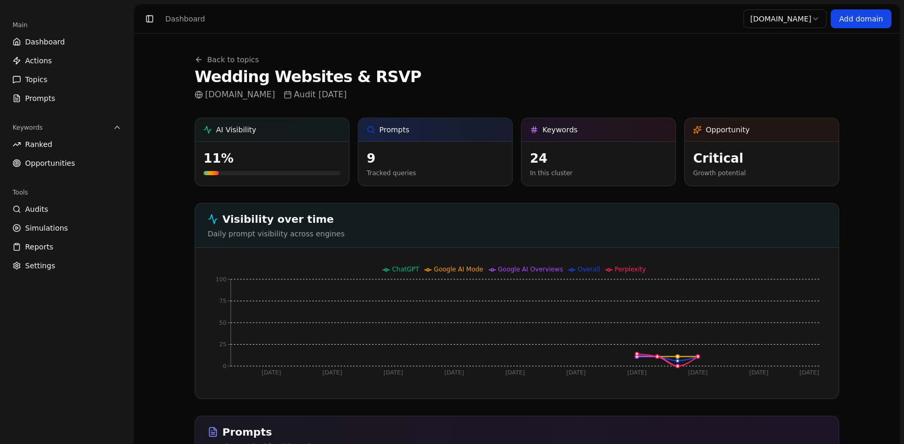 Image resolution: width=904 pixels, height=444 pixels. What do you see at coordinates (435, 173) in the screenshot?
I see `p: Tracked queries` at bounding box center [435, 173].